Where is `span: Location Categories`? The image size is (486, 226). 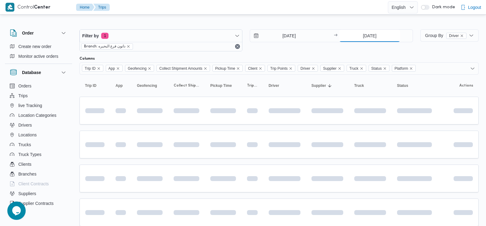 span: Location Categories is located at coordinates (37, 115).